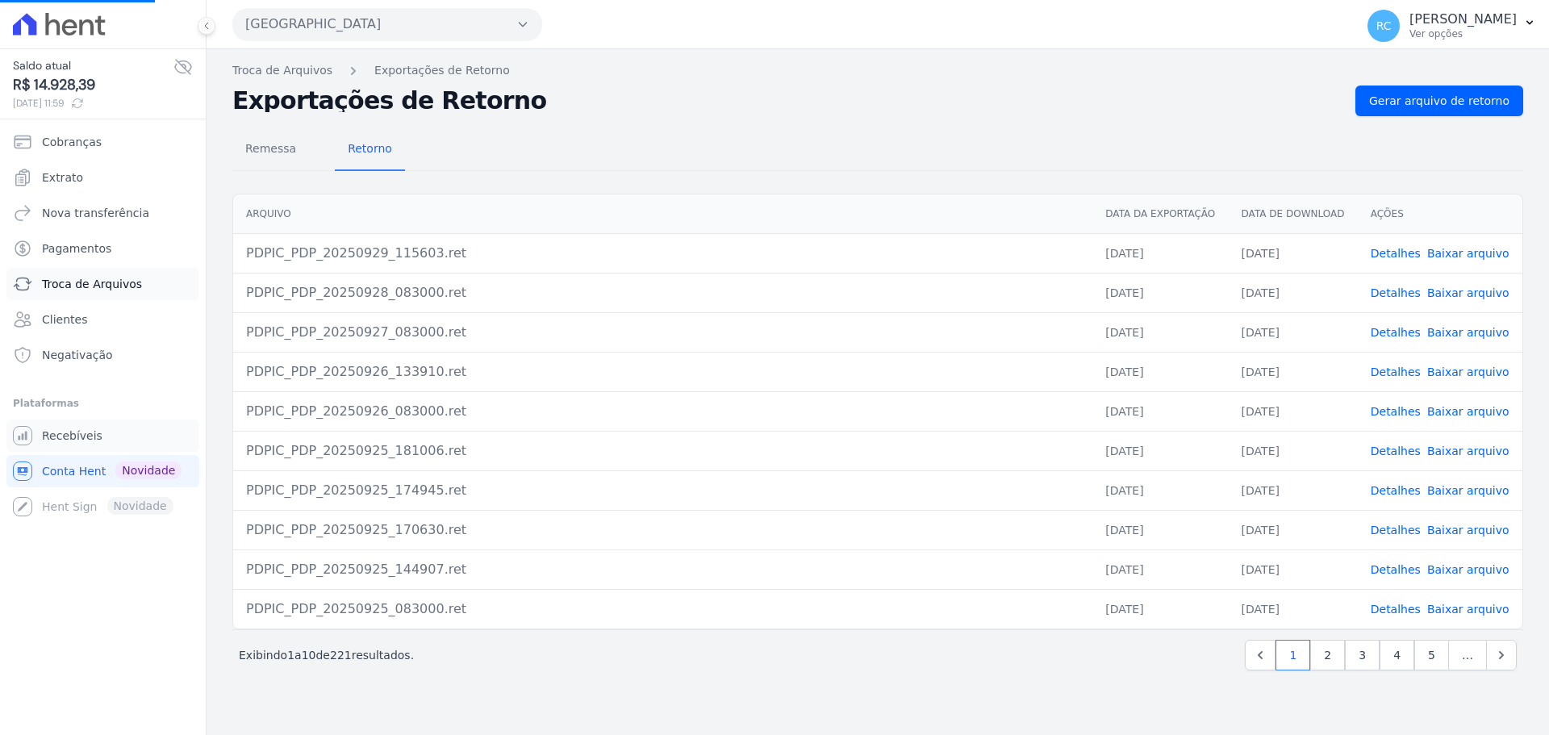 The height and width of the screenshot is (735, 1549). Describe the element at coordinates (662, 214) in the screenshot. I see `th: Arquivo` at that location.